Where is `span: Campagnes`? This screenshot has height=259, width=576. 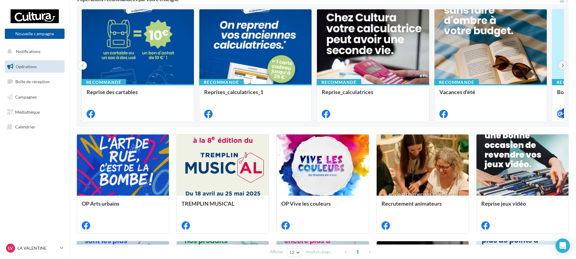
span: Campagnes is located at coordinates (26, 97).